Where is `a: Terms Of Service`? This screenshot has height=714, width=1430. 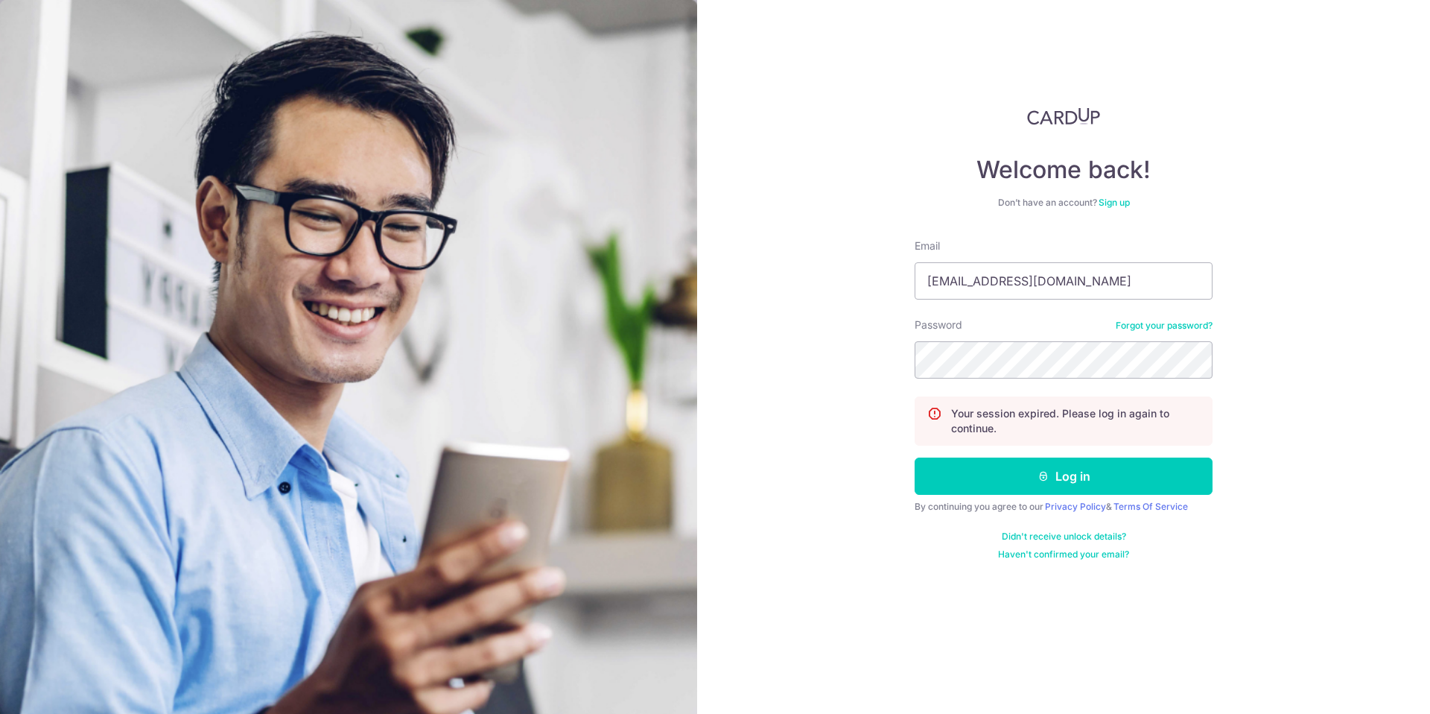 a: Terms Of Service is located at coordinates (1151, 506).